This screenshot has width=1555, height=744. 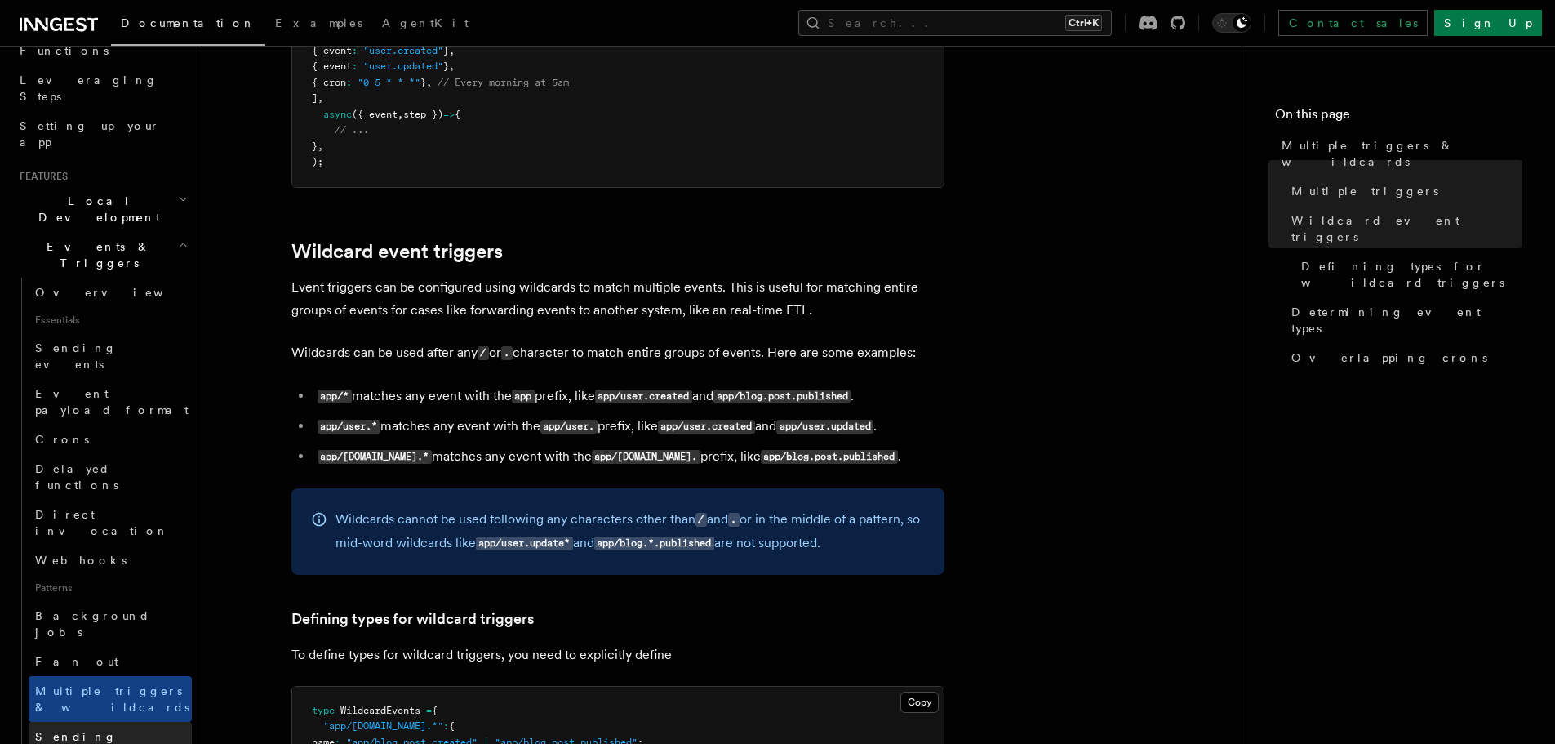 What do you see at coordinates (425, 23) in the screenshot?
I see `span: AgentKit` at bounding box center [425, 23].